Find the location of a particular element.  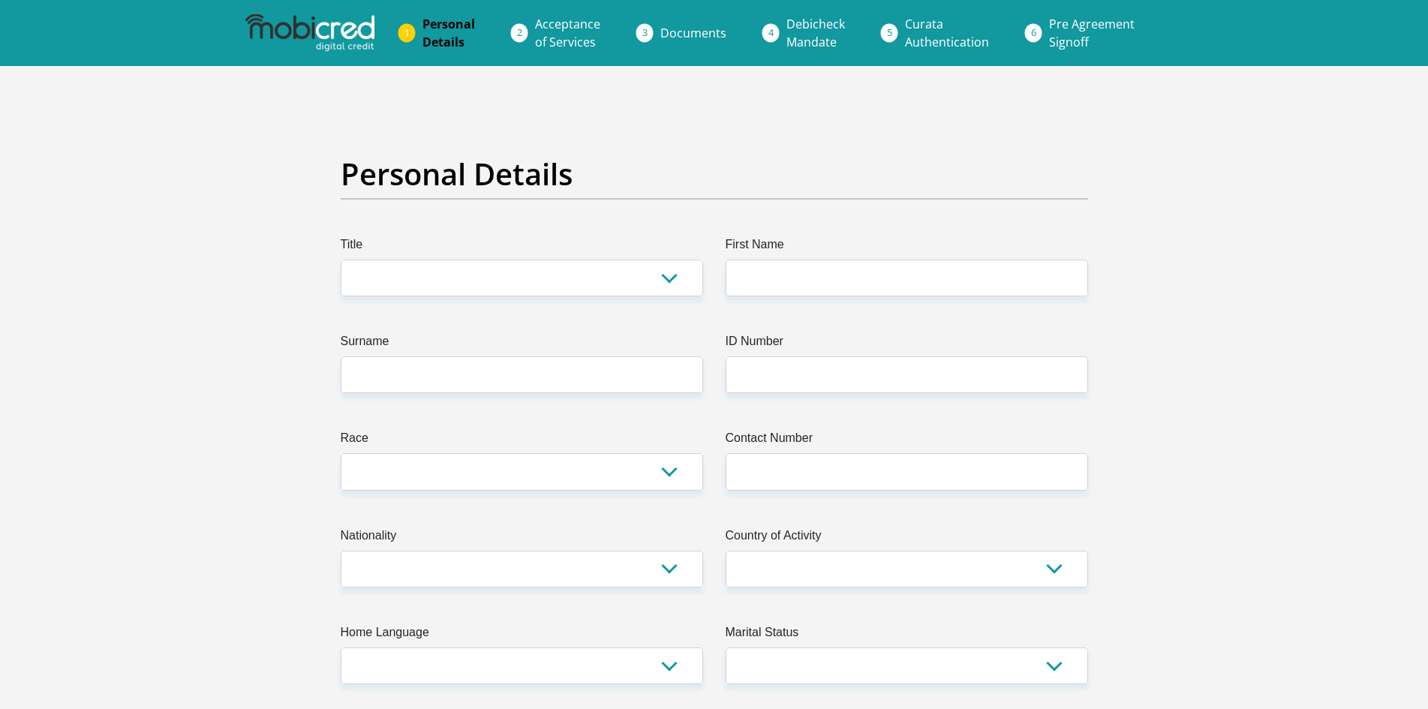

label: Contact Number is located at coordinates (906, 441).